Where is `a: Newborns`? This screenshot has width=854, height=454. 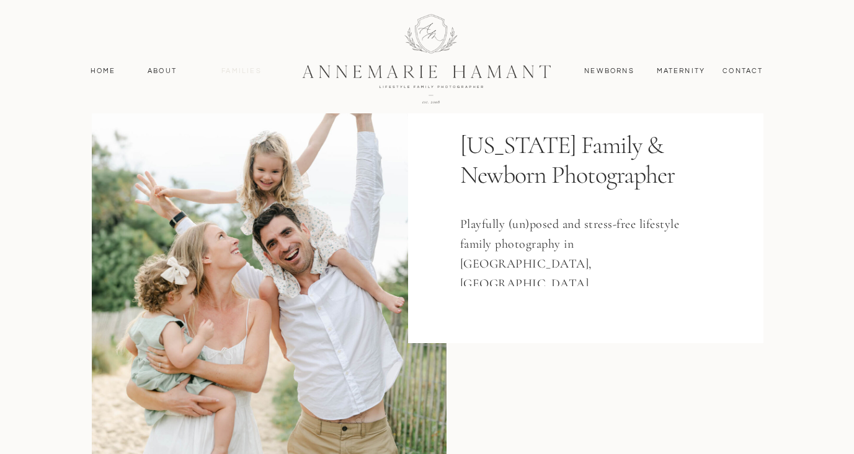
a: Newborns is located at coordinates (609, 71).